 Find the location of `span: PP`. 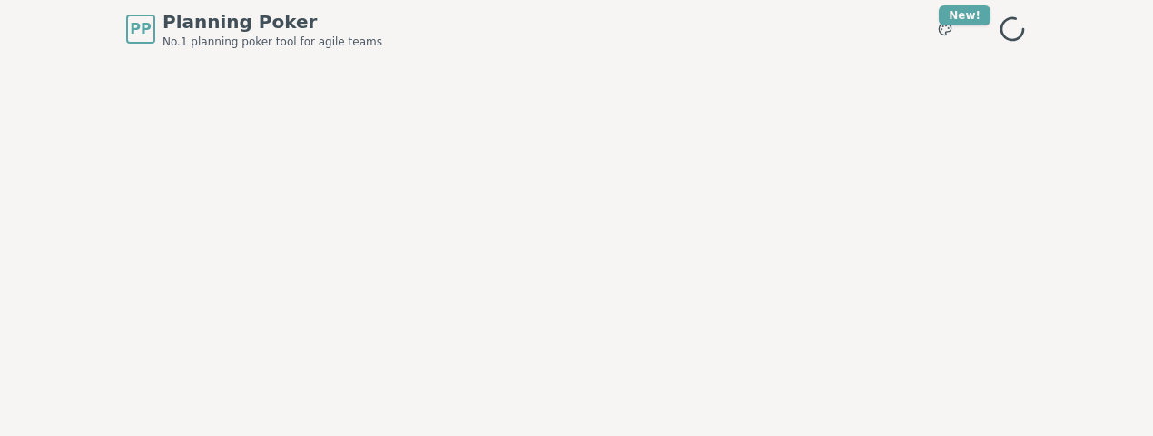

span: PP is located at coordinates (140, 29).